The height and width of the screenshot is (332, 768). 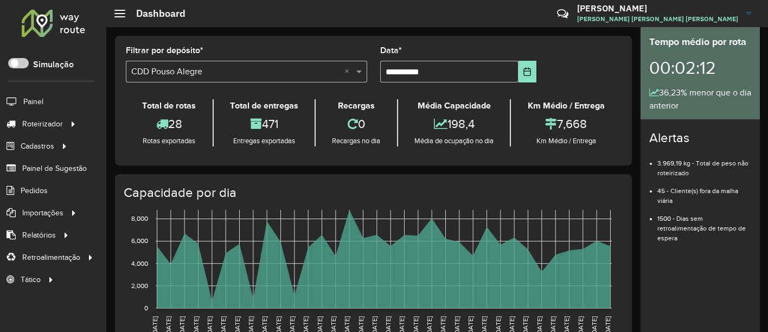 What do you see at coordinates (139, 219) in the screenshot?
I see `text: 8,000` at bounding box center [139, 219].